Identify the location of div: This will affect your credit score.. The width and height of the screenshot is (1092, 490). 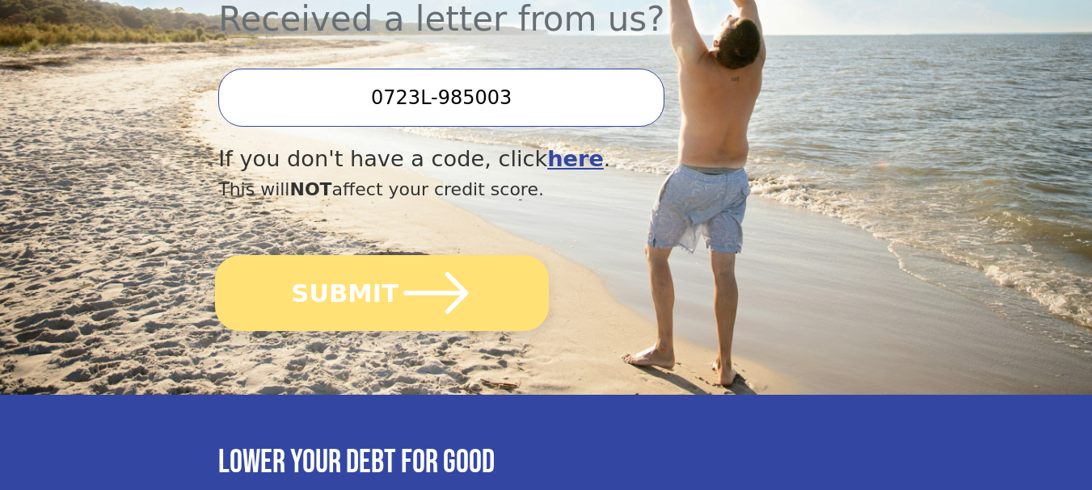
(496, 189).